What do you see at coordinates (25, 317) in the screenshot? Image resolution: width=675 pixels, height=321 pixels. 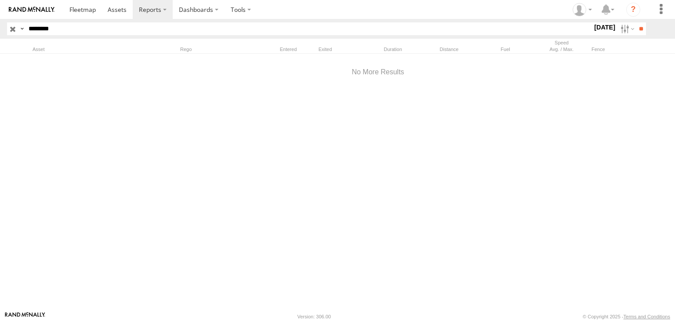 I see `a: Visit our Website` at bounding box center [25, 317].